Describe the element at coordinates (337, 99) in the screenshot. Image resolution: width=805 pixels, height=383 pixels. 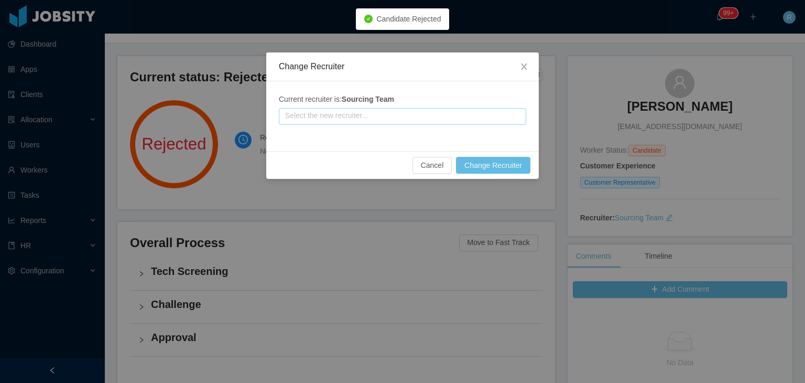
I see `span: Current recruiter is:` at that location.